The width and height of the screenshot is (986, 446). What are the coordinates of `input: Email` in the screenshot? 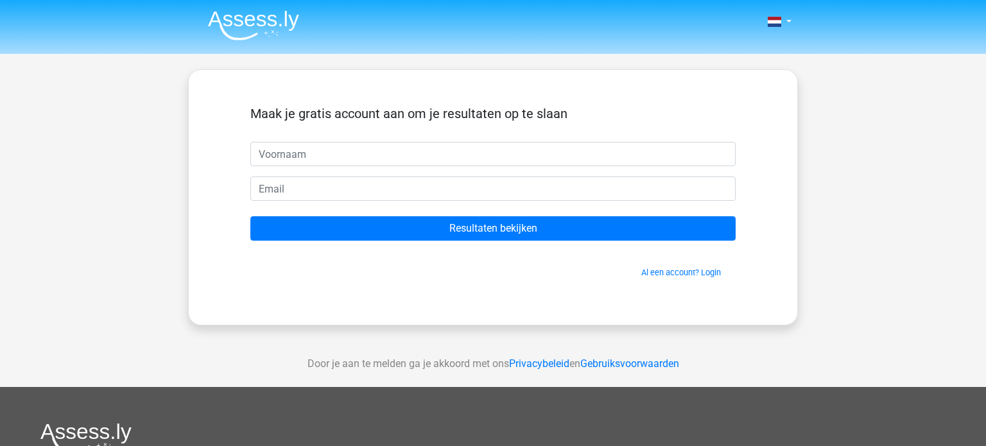 It's located at (493, 189).